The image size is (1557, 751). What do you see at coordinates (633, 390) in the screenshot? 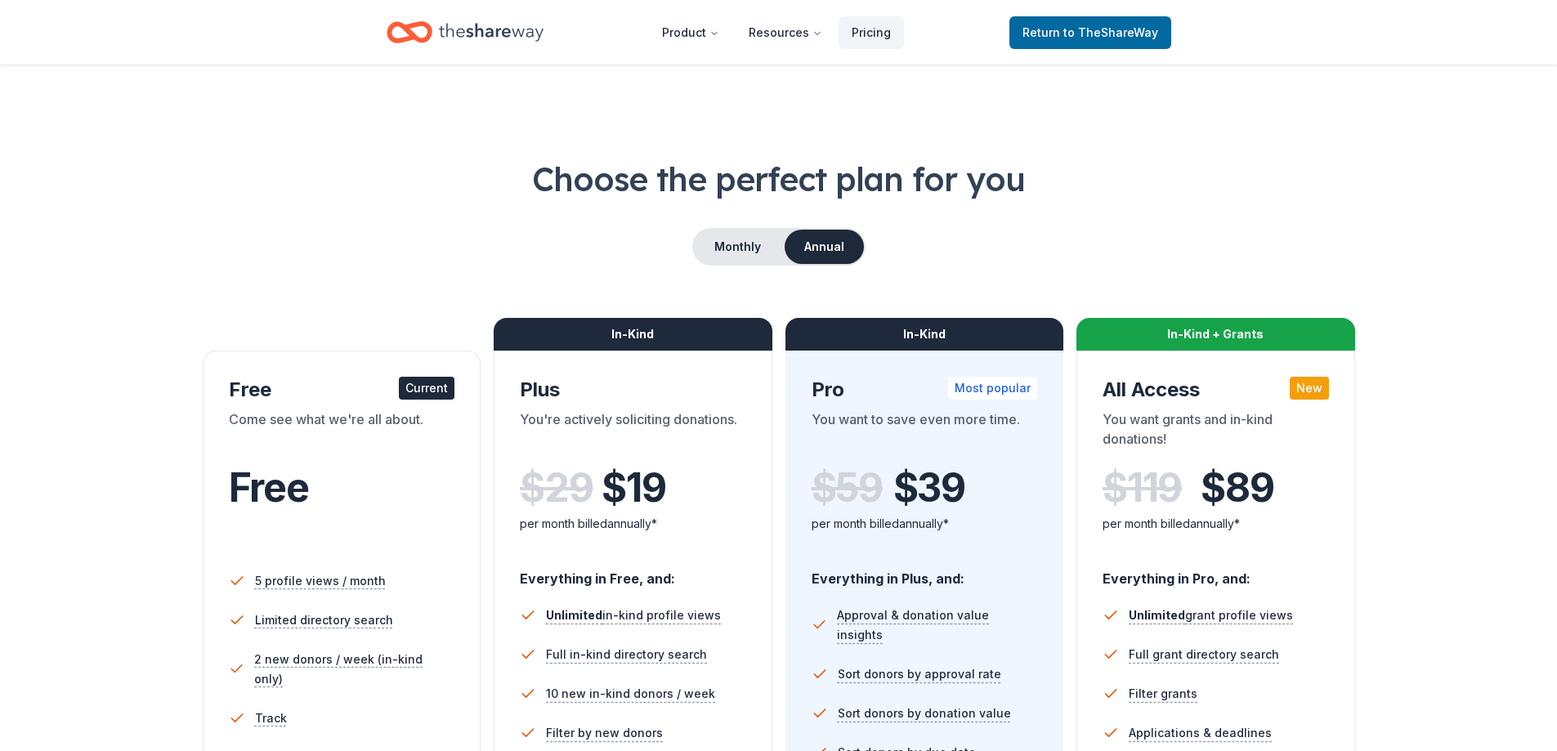
I see `div: Plus` at bounding box center [633, 390].